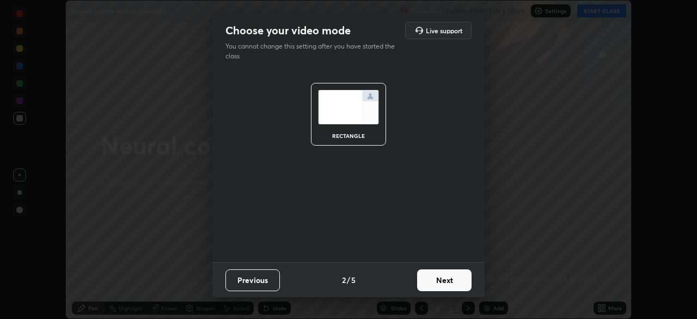  Describe the element at coordinates (314, 51) in the screenshot. I see `p: You cannot change this setting after you have started the class` at that location.